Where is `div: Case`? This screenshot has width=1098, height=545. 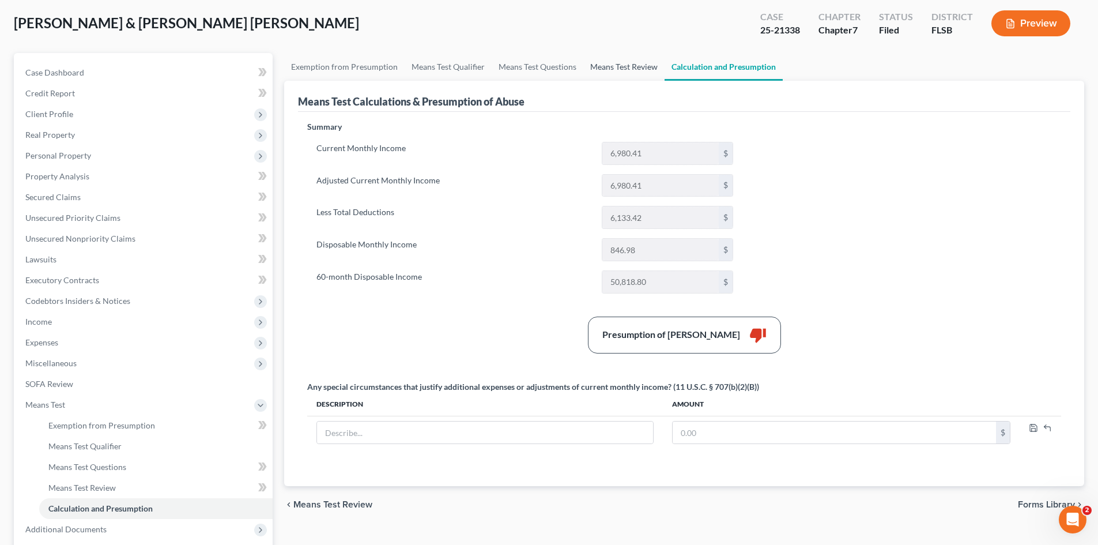 div: Case is located at coordinates (780, 17).